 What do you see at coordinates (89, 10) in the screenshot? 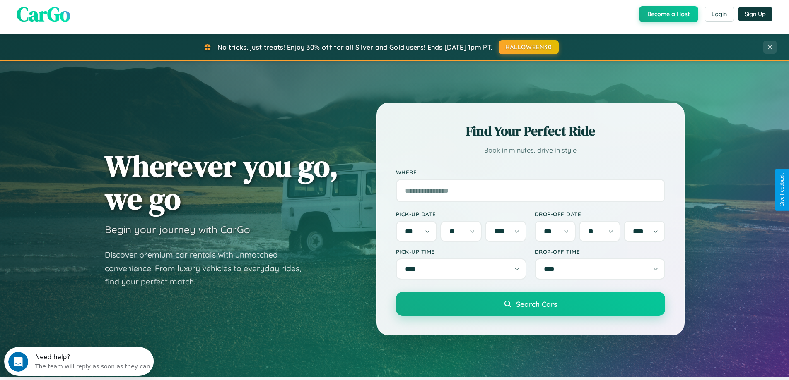
I see `div: Need help?` at bounding box center [89, 10].